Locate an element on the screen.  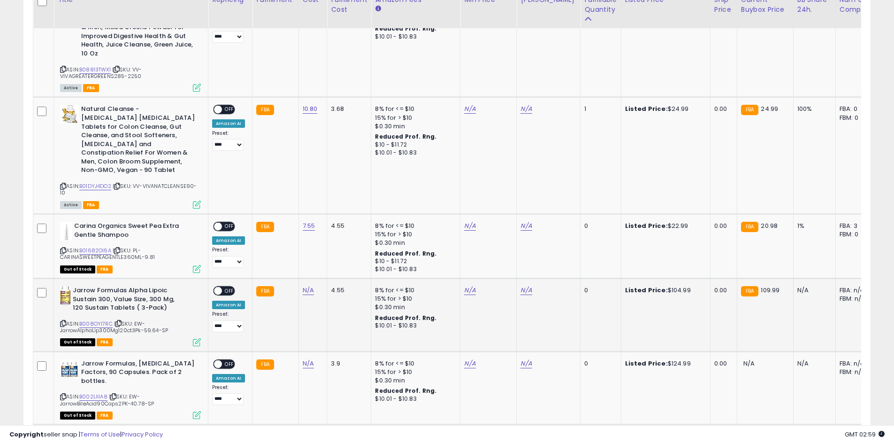
a: Privacy Policy is located at coordinates (142, 434).